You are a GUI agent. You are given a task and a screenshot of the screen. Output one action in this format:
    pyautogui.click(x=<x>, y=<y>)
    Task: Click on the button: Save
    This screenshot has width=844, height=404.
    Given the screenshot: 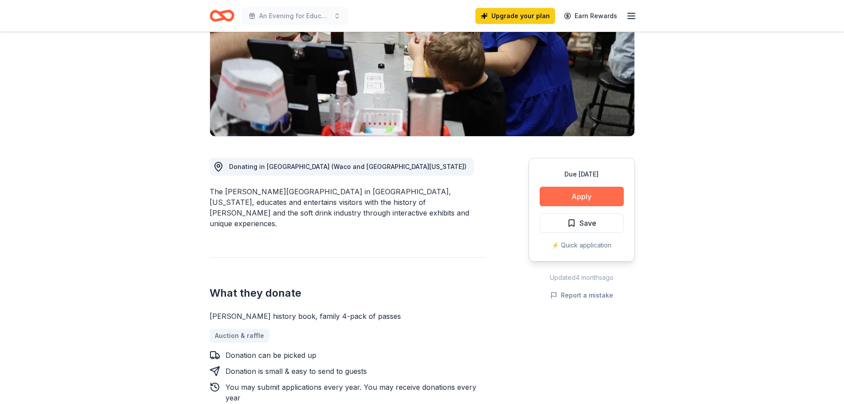 What is the action you would take?
    pyautogui.click(x=582, y=223)
    